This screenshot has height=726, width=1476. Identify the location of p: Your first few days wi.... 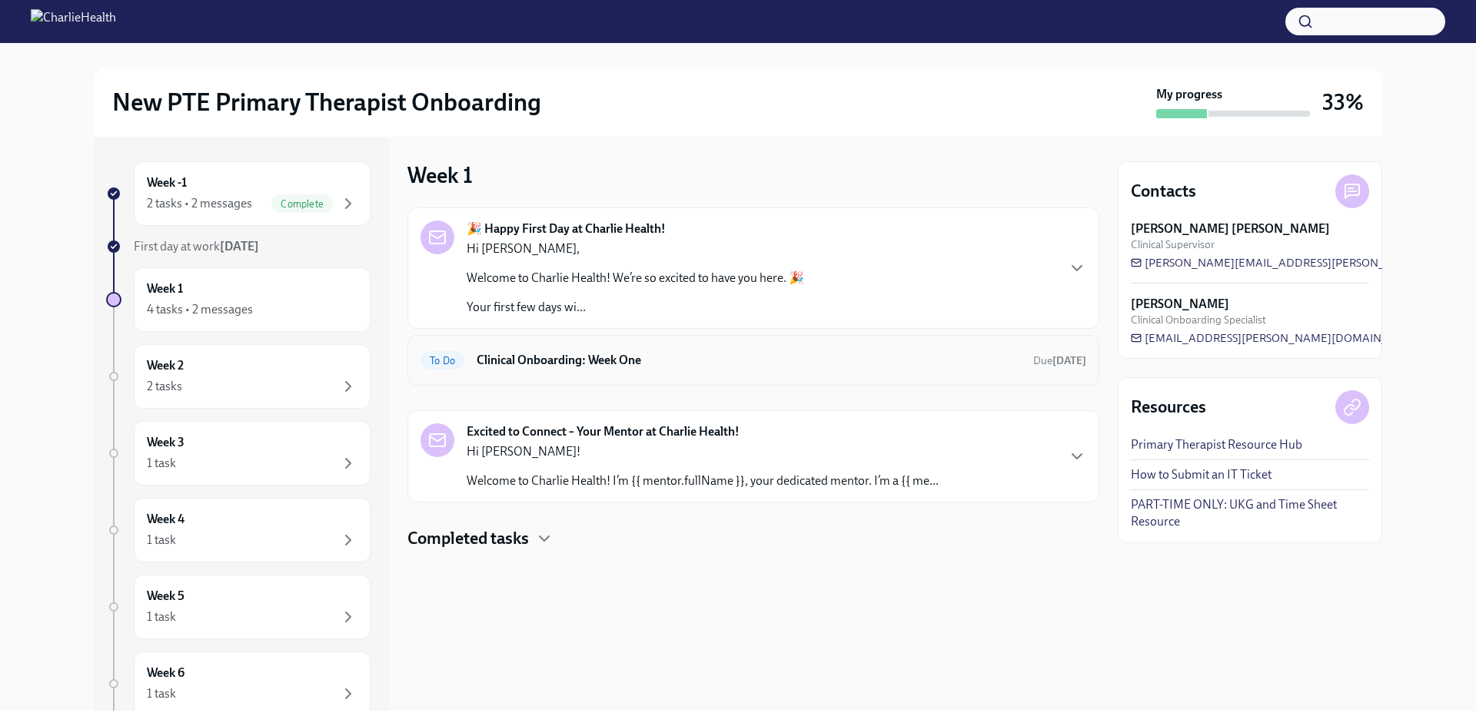
(635, 307).